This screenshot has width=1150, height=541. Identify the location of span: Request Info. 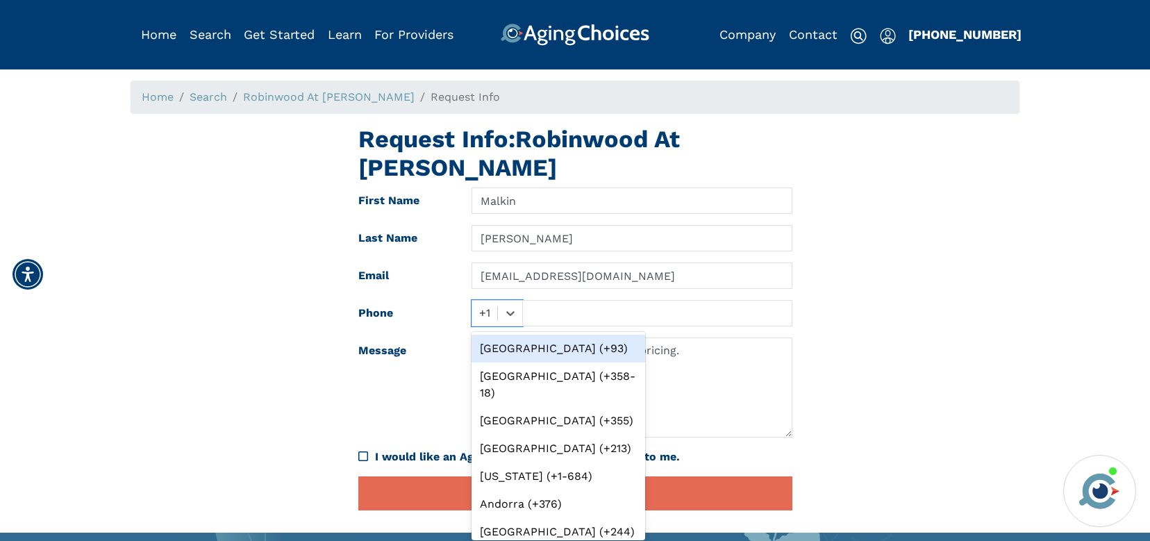
(465, 96).